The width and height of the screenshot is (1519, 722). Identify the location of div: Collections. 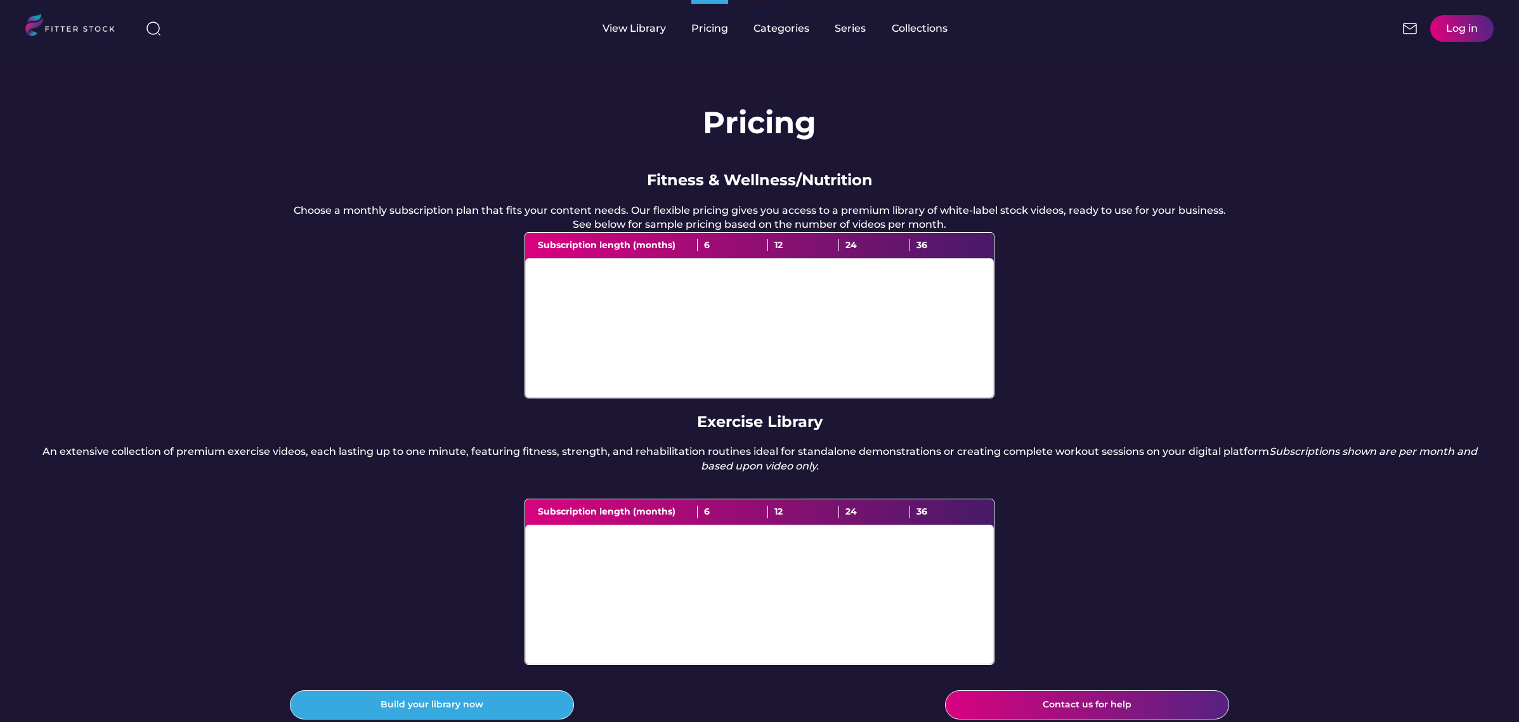
(919, 29).